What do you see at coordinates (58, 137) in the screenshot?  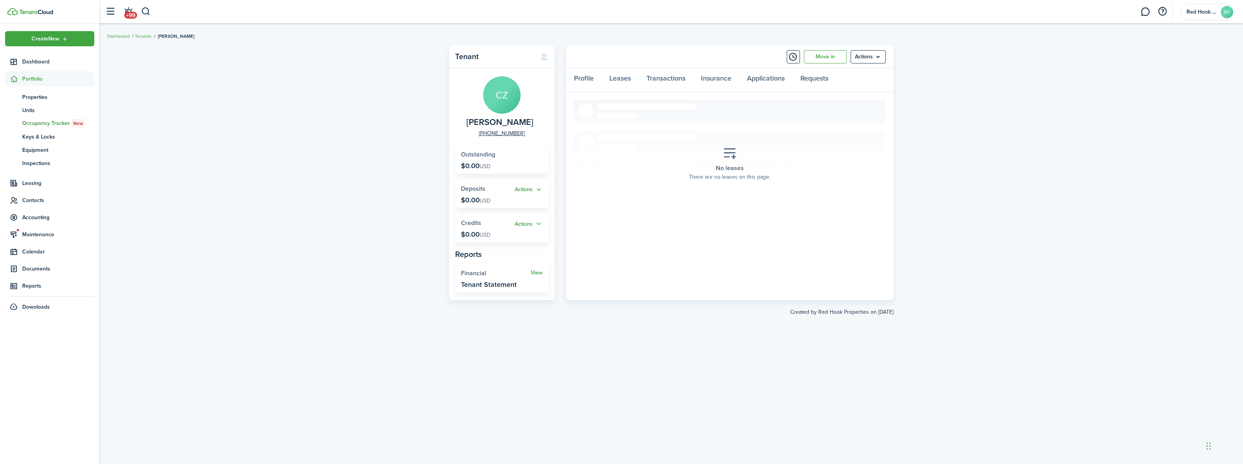 I see `span: Keys & Locks` at bounding box center [58, 137].